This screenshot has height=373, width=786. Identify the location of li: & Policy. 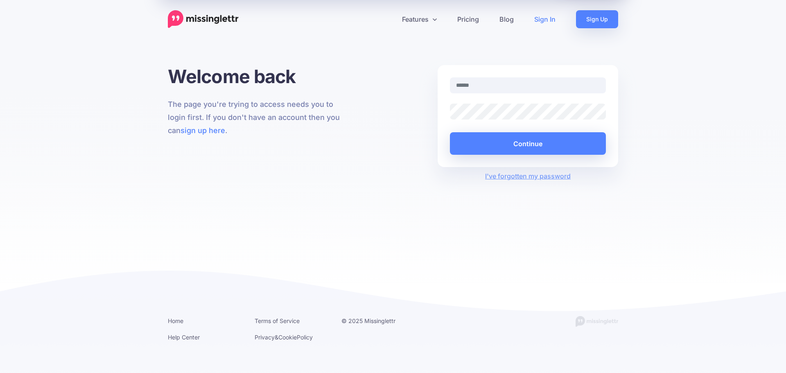
(292, 337).